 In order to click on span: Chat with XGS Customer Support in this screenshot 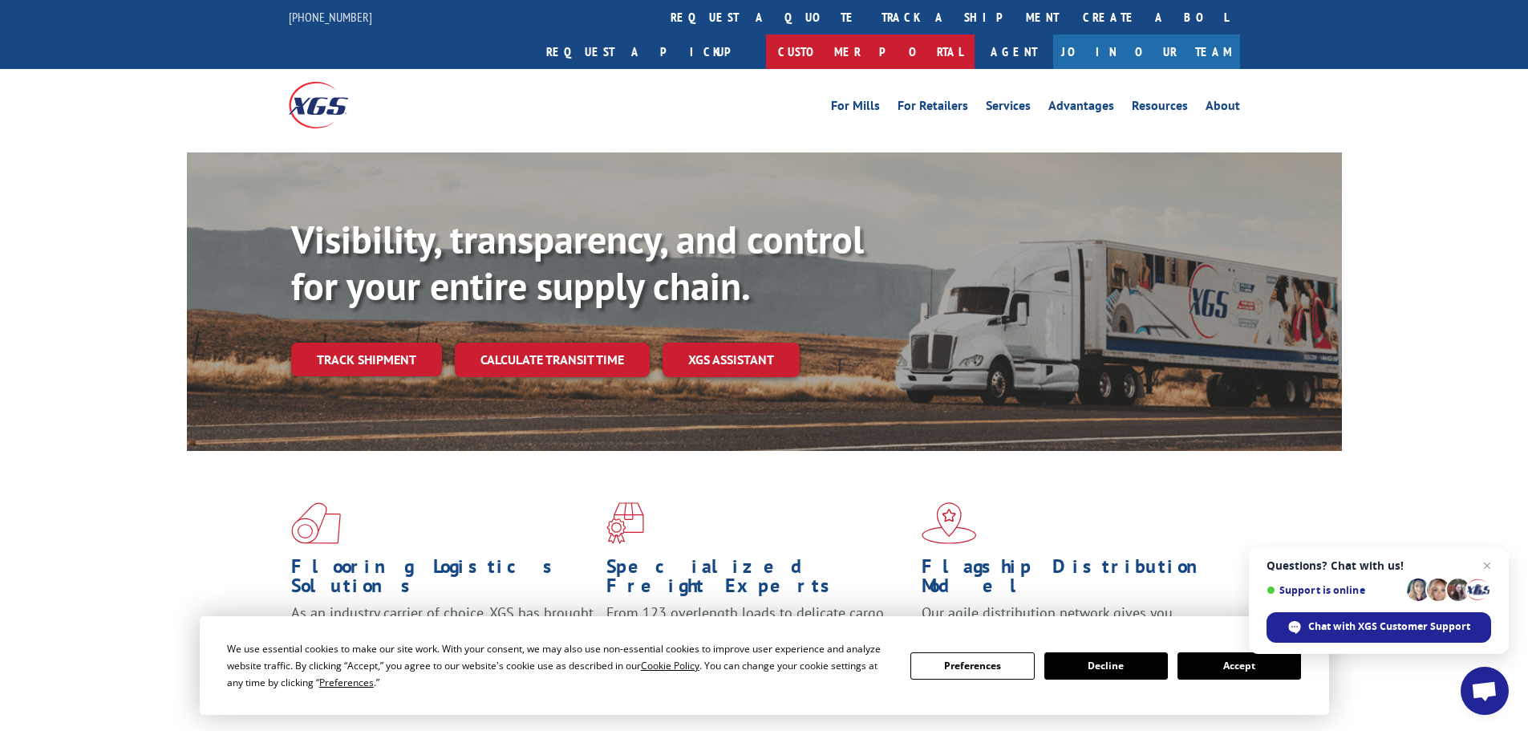, I will do `click(1389, 626)`.